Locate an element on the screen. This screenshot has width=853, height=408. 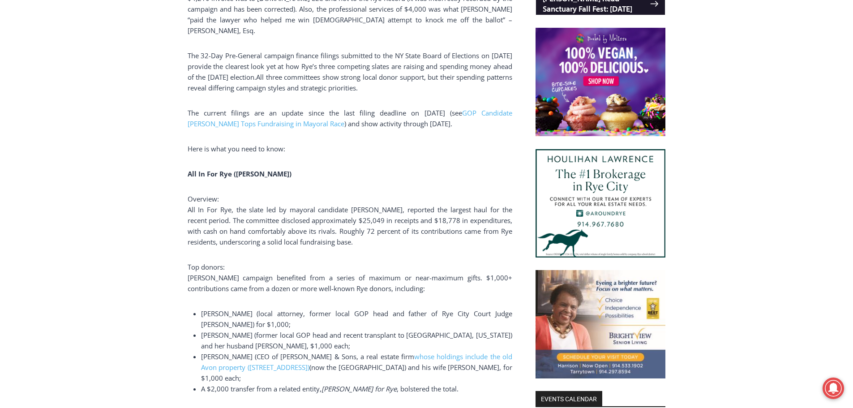
img: Brightview Senior Living is located at coordinates (601, 324).